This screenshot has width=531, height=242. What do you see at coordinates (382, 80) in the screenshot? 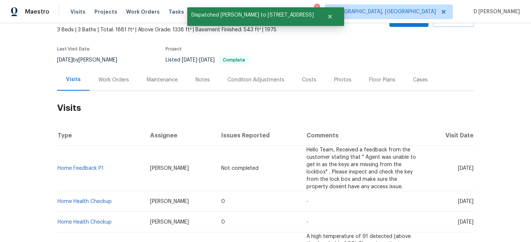
I see `div: Floor Plans` at bounding box center [382, 80].